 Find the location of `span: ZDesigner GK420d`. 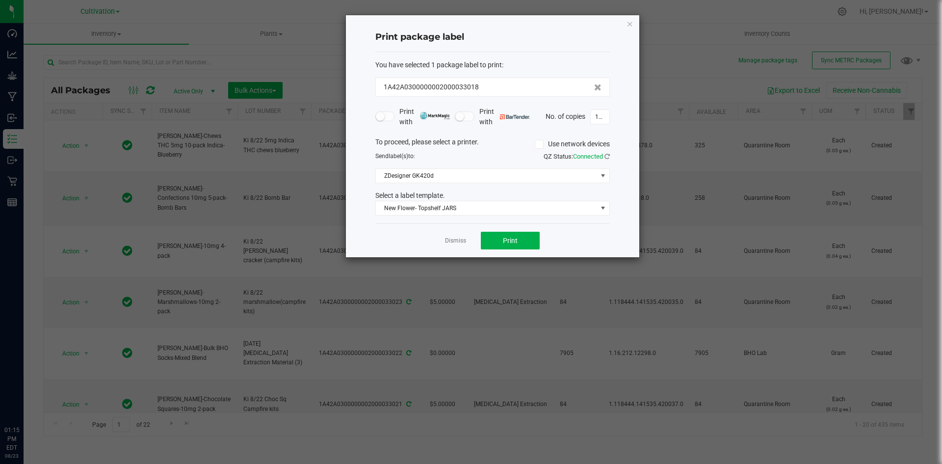

span: ZDesigner GK420d is located at coordinates (486, 176).